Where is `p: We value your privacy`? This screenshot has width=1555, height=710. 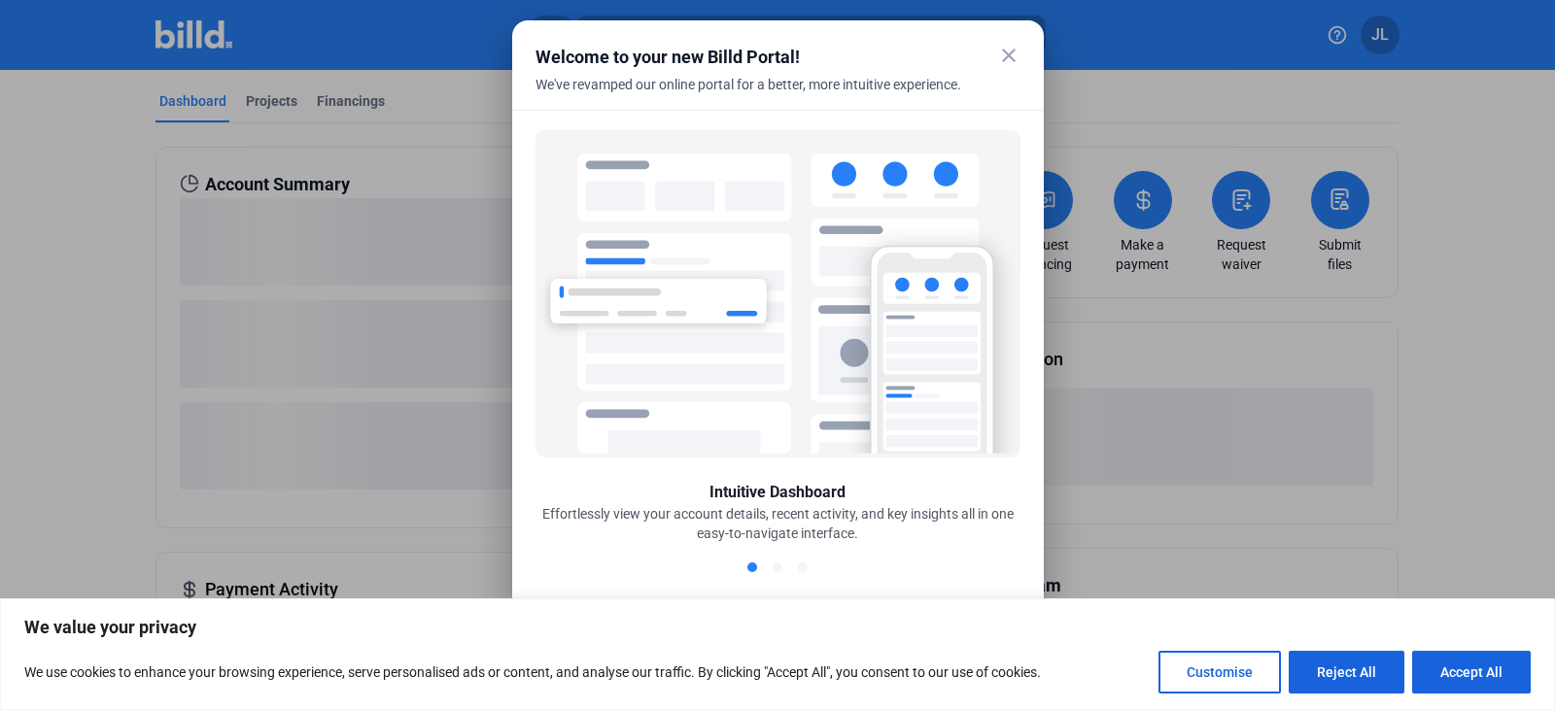 p: We value your privacy is located at coordinates (778, 628).